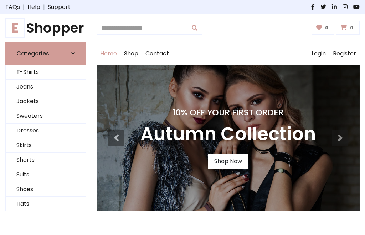 This screenshot has height=235, width=365. I want to click on a: EShopper, so click(46, 28).